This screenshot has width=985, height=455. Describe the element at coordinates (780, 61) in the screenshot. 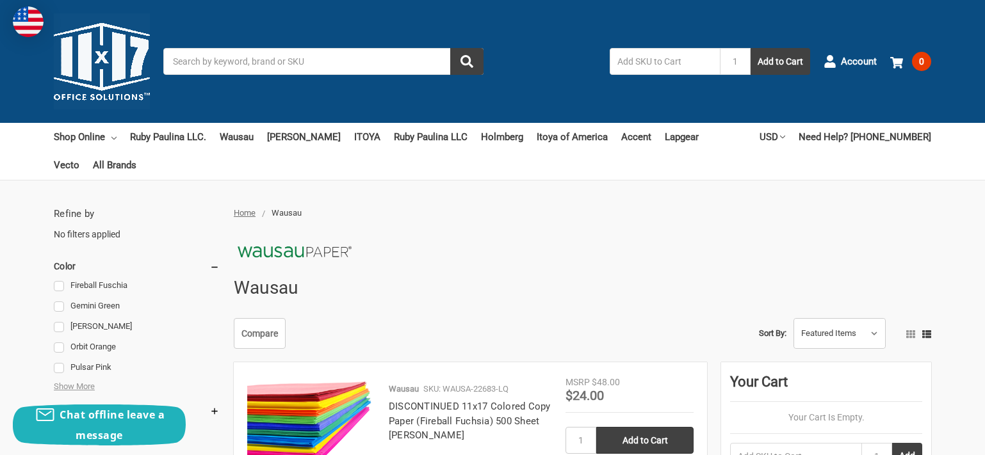

I see `button: Add to Cart` at that location.